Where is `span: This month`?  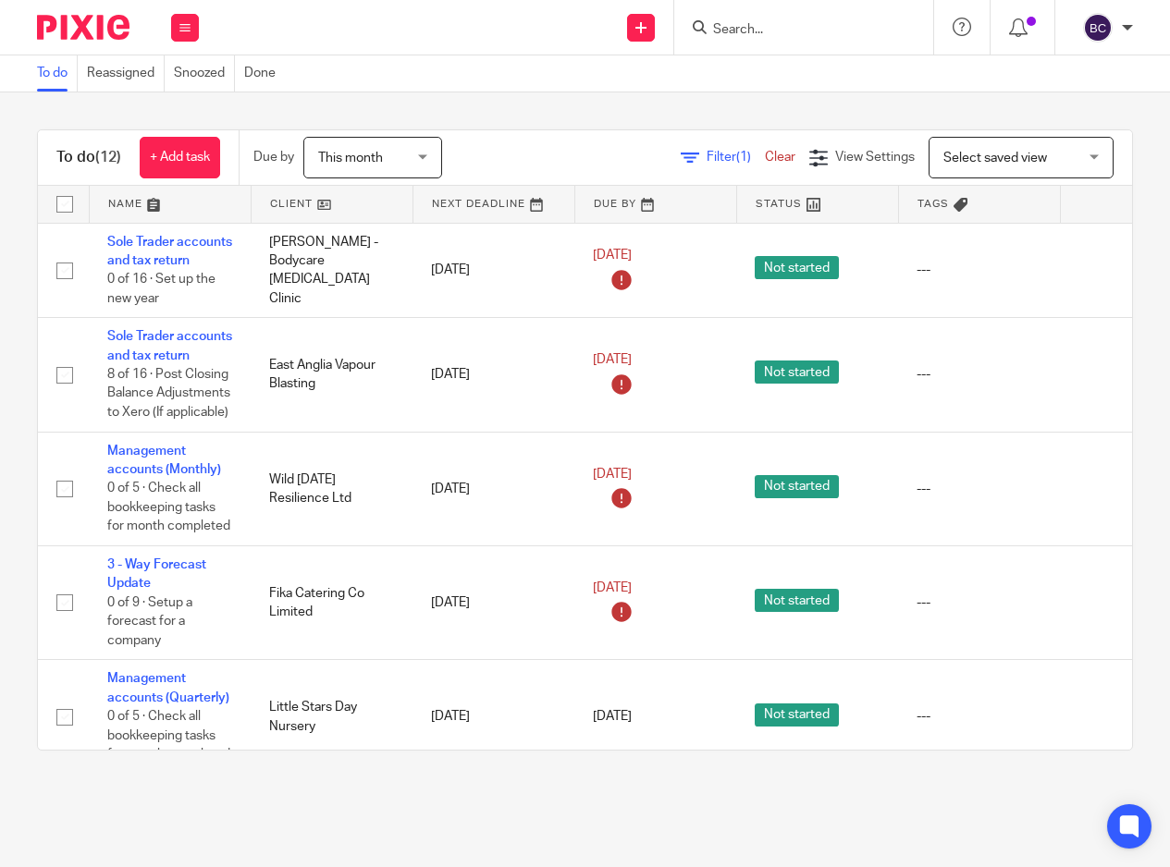
span: This month is located at coordinates (350, 158).